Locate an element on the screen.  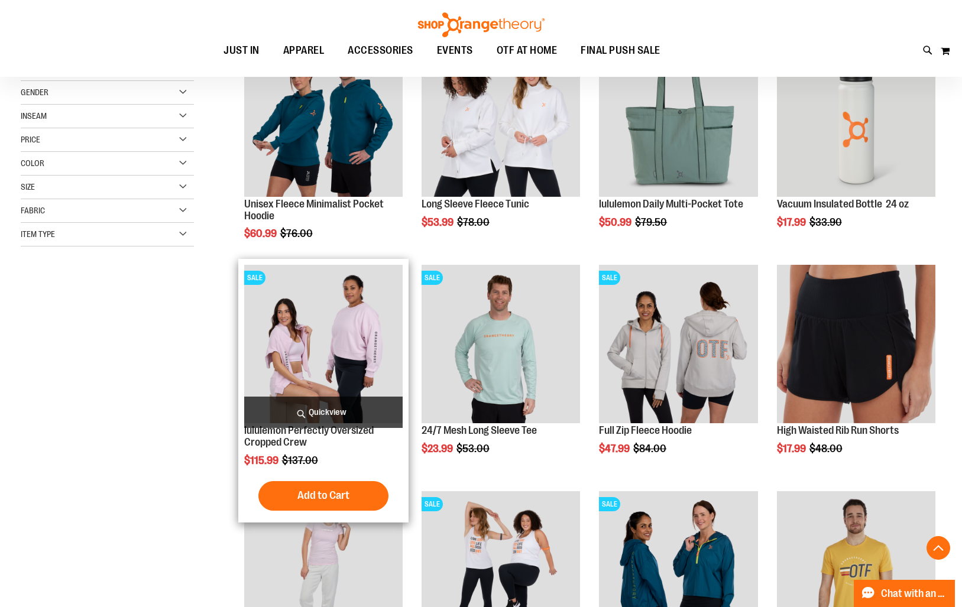
span: Color is located at coordinates (33, 163).